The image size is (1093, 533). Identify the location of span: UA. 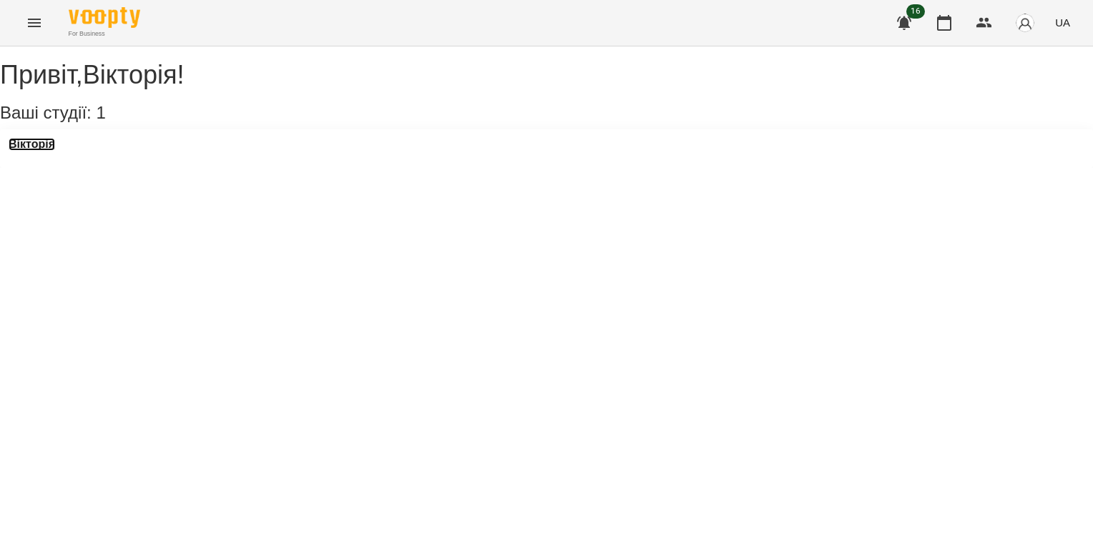
(1062, 22).